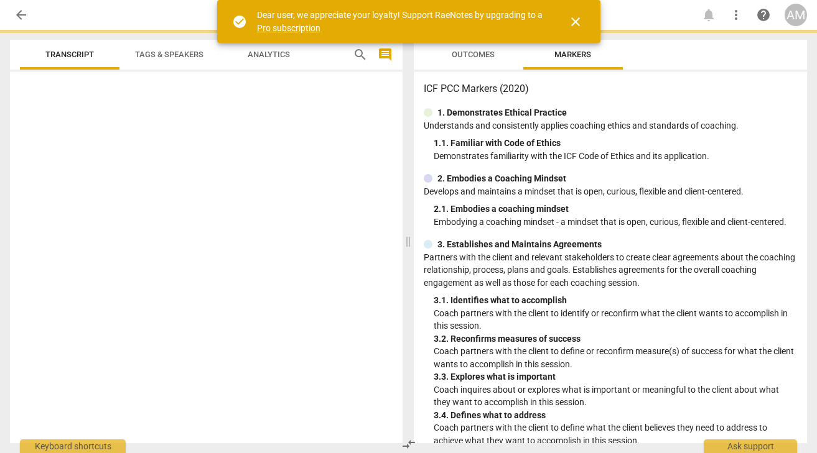 This screenshot has height=453, width=817. I want to click on p: Embodying a coaching mindset - a mindset that is open, curious, flexible and client-centered., so click(615, 222).